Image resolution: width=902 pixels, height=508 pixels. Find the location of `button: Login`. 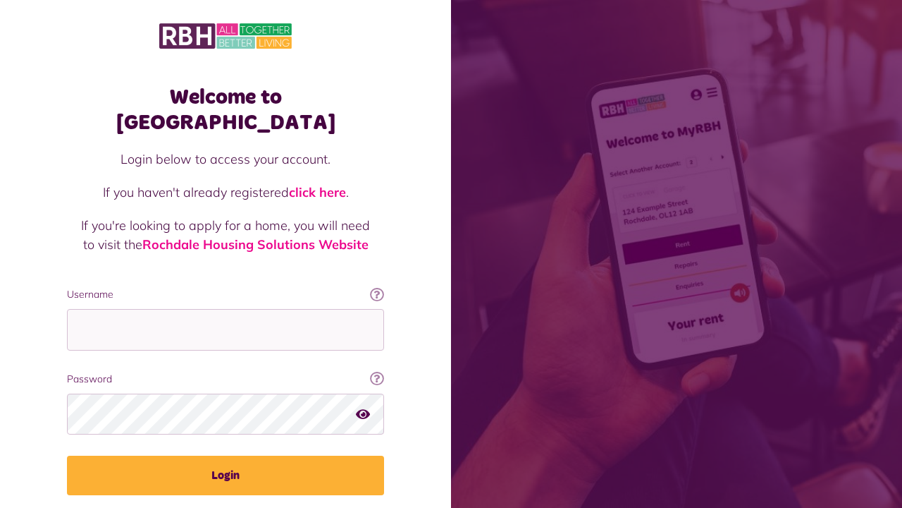

button: Login is located at coordinates (226, 475).